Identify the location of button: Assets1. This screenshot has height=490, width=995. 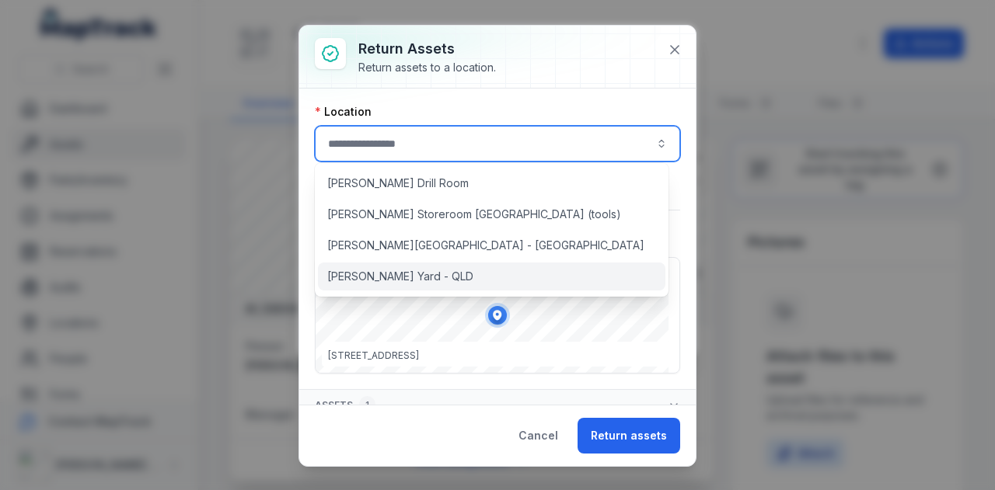
(497, 406).